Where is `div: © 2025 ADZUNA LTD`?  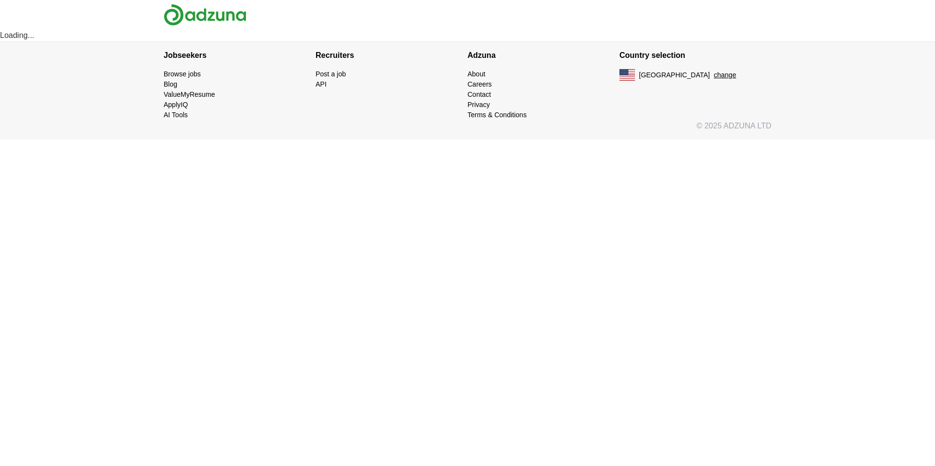
div: © 2025 ADZUNA LTD is located at coordinates (467, 130).